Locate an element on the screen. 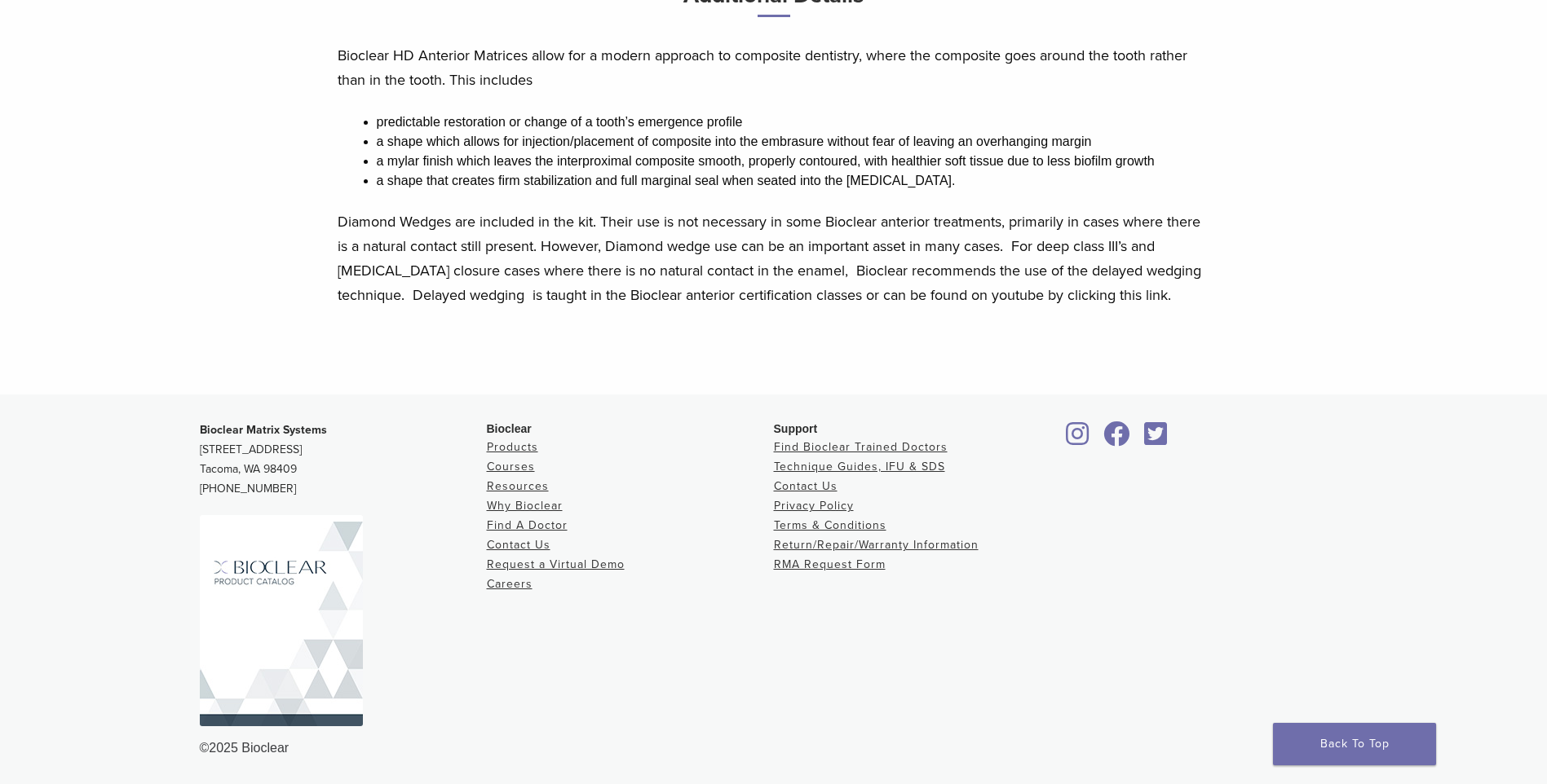 The height and width of the screenshot is (784, 1547). a: Terms & Conditions is located at coordinates (830, 525).